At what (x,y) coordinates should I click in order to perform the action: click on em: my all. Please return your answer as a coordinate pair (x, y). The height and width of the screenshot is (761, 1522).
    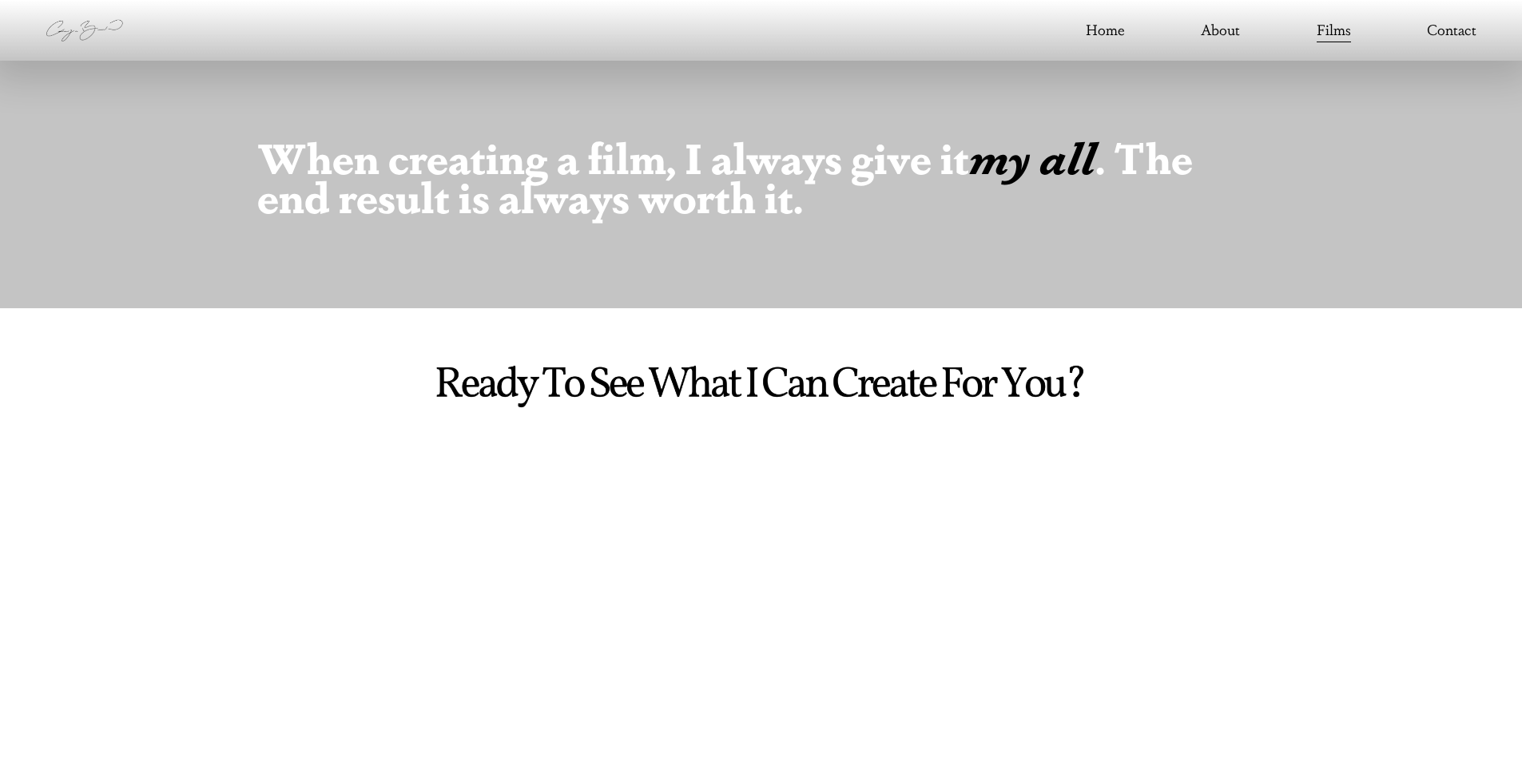
    Looking at the image, I should click on (1032, 156).